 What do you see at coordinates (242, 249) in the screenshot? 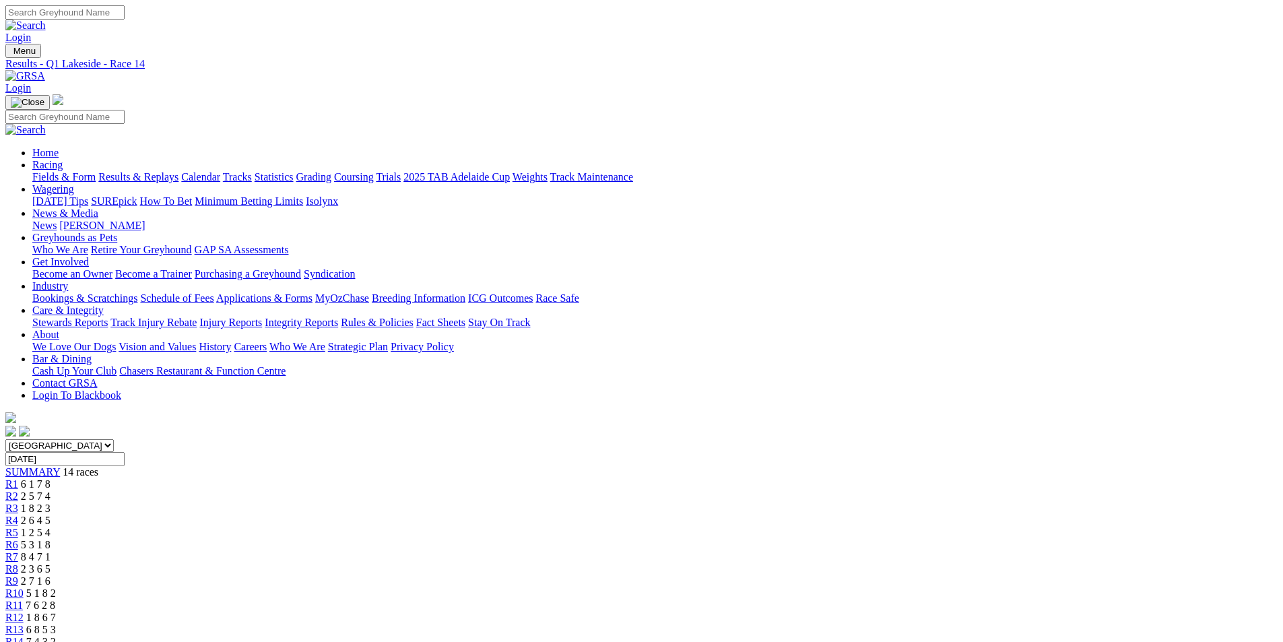
I see `a: GAP SA Assessments` at bounding box center [242, 249].